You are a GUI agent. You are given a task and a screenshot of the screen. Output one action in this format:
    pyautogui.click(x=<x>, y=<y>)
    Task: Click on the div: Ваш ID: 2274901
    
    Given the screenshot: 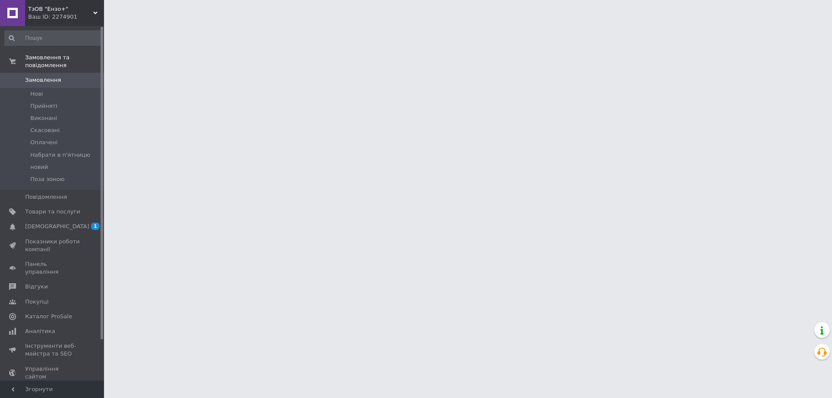 What is the action you would take?
    pyautogui.click(x=66, y=17)
    